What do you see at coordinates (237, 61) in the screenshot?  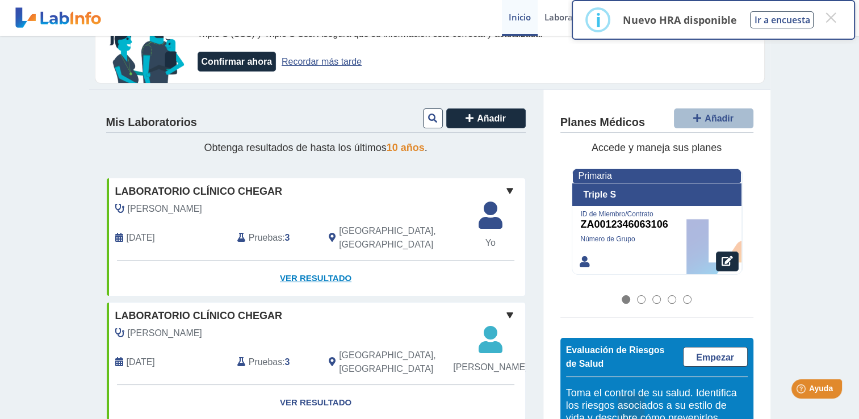 I see `button: Confirmar ahora` at bounding box center [237, 61].